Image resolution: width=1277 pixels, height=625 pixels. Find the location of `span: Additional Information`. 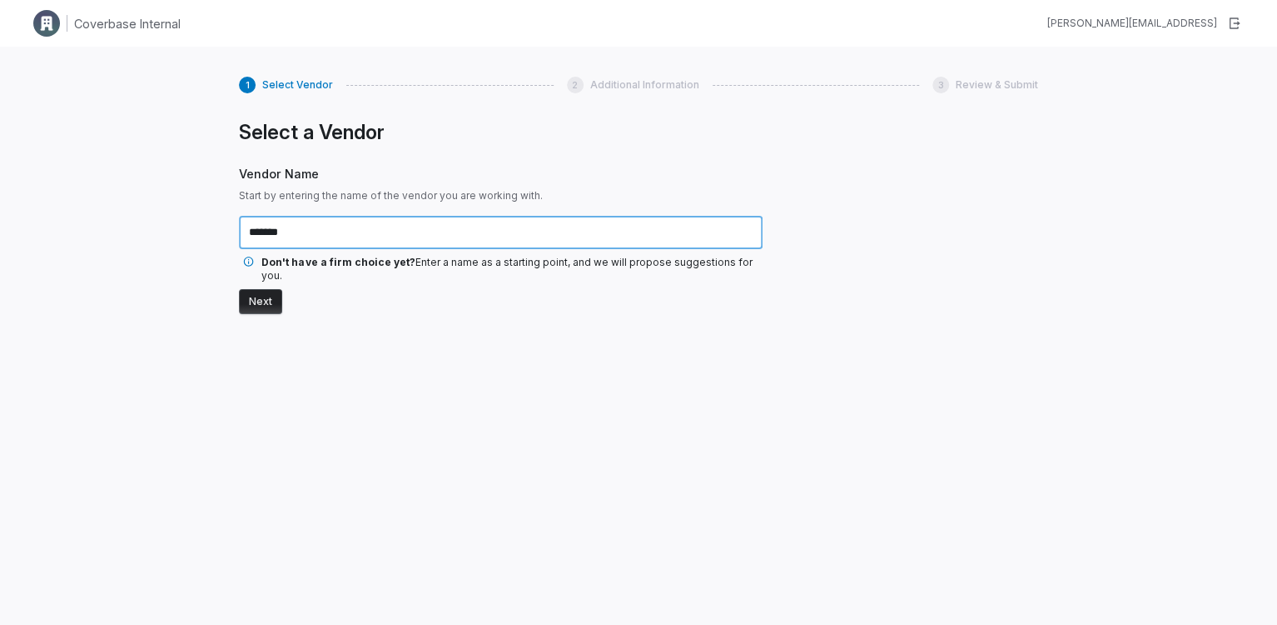

span: Additional Information is located at coordinates (645, 85).